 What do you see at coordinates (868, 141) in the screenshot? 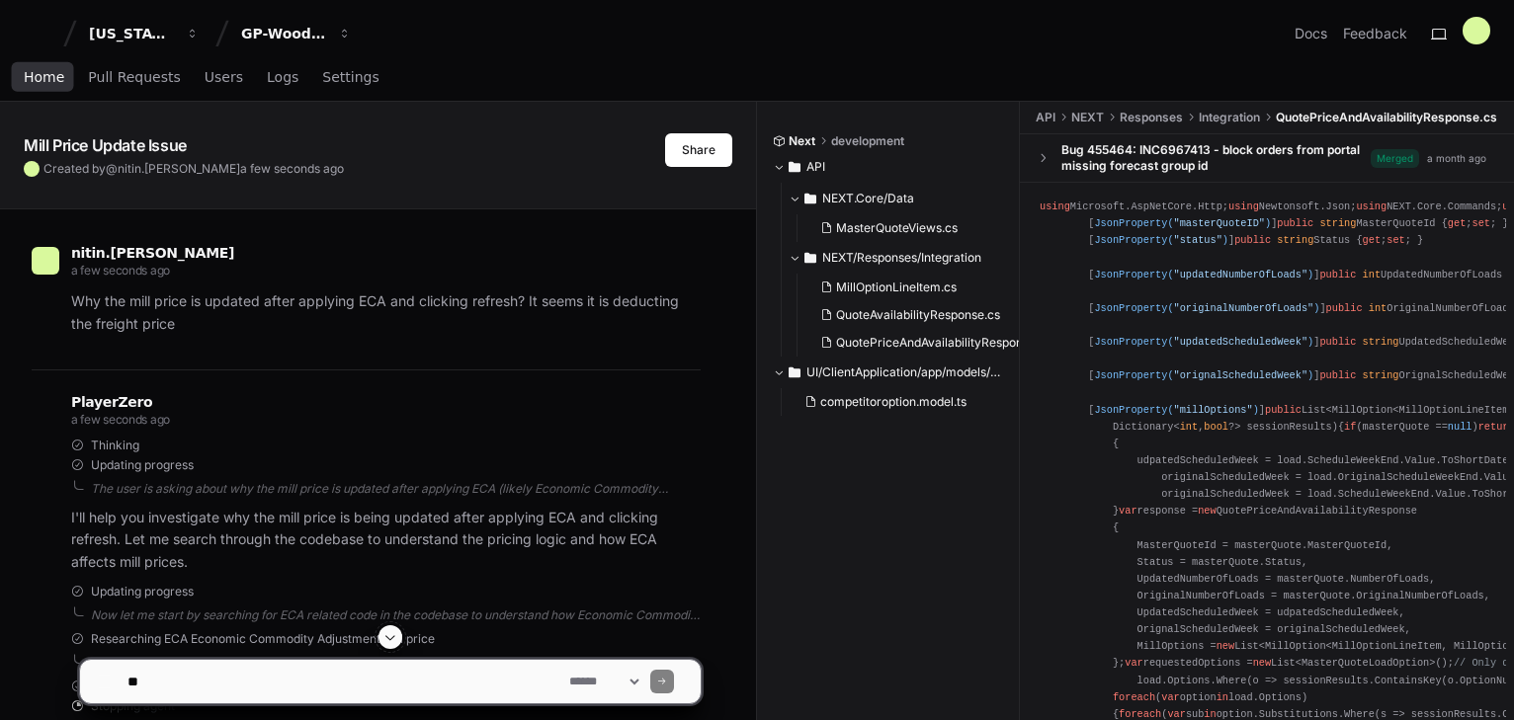
I see `span: development` at bounding box center [868, 141].